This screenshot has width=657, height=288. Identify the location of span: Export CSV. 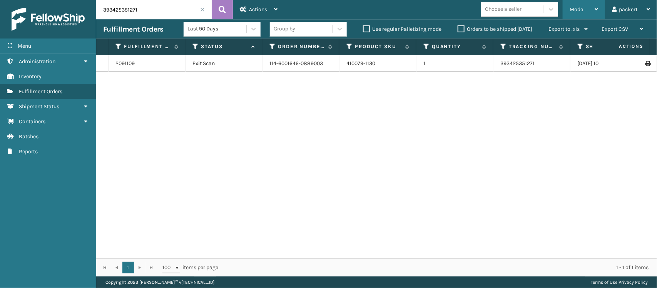
(614, 29).